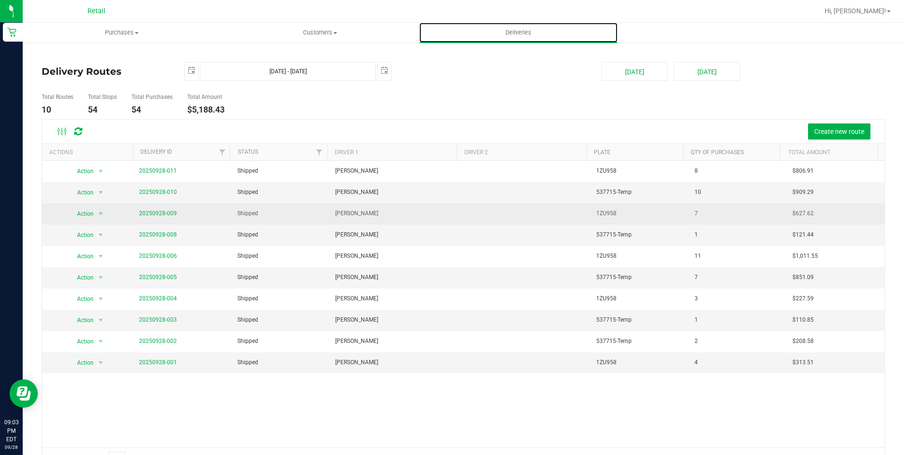 This screenshot has width=904, height=455. What do you see at coordinates (803, 277) in the screenshot?
I see `span: $851.09` at bounding box center [803, 277].